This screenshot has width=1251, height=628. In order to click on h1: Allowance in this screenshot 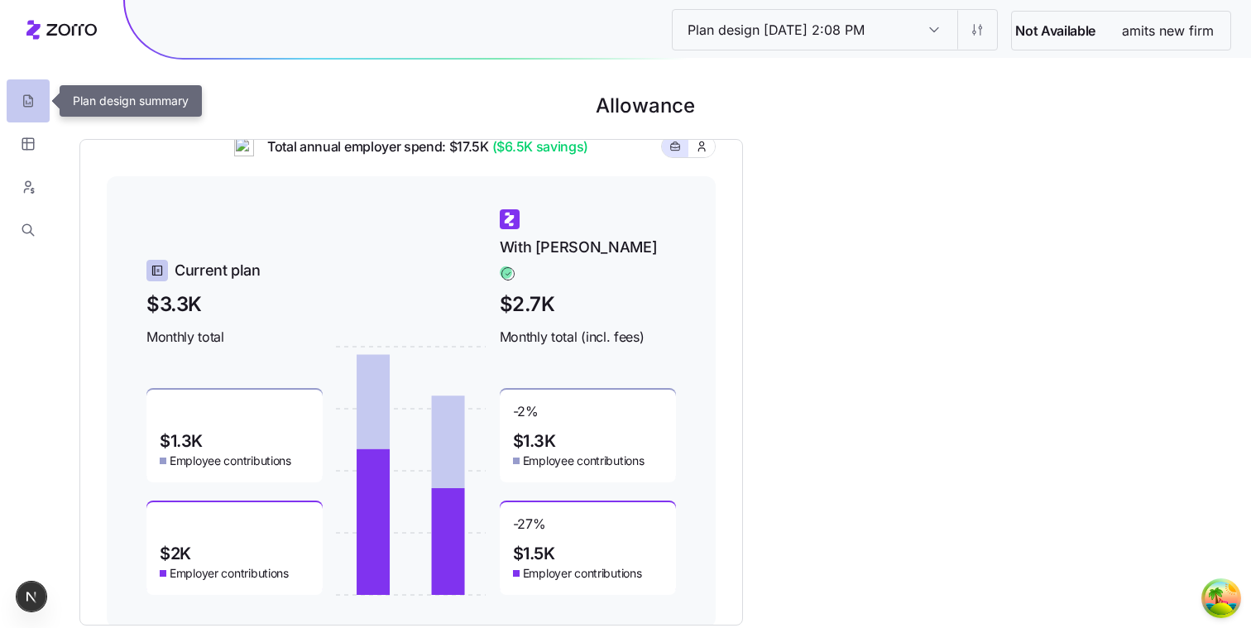, I will do `click(645, 106)`.